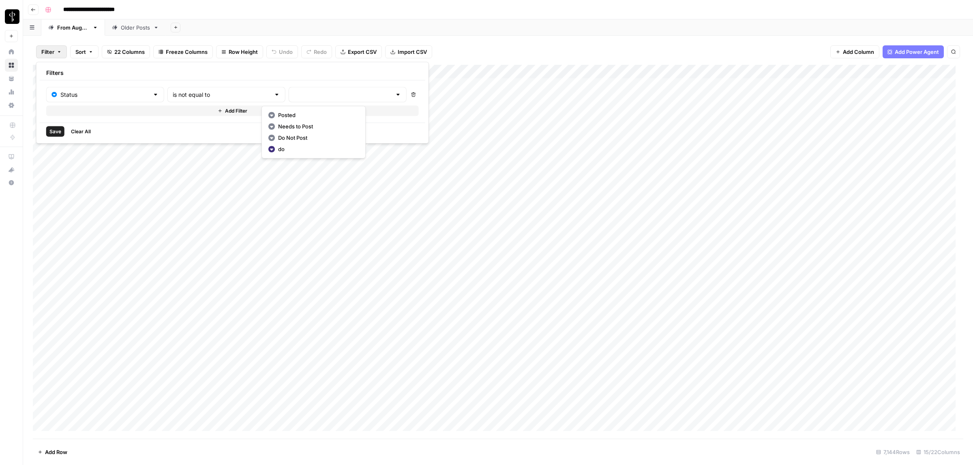 The image size is (973, 465). I want to click on span: Add Filter, so click(236, 111).